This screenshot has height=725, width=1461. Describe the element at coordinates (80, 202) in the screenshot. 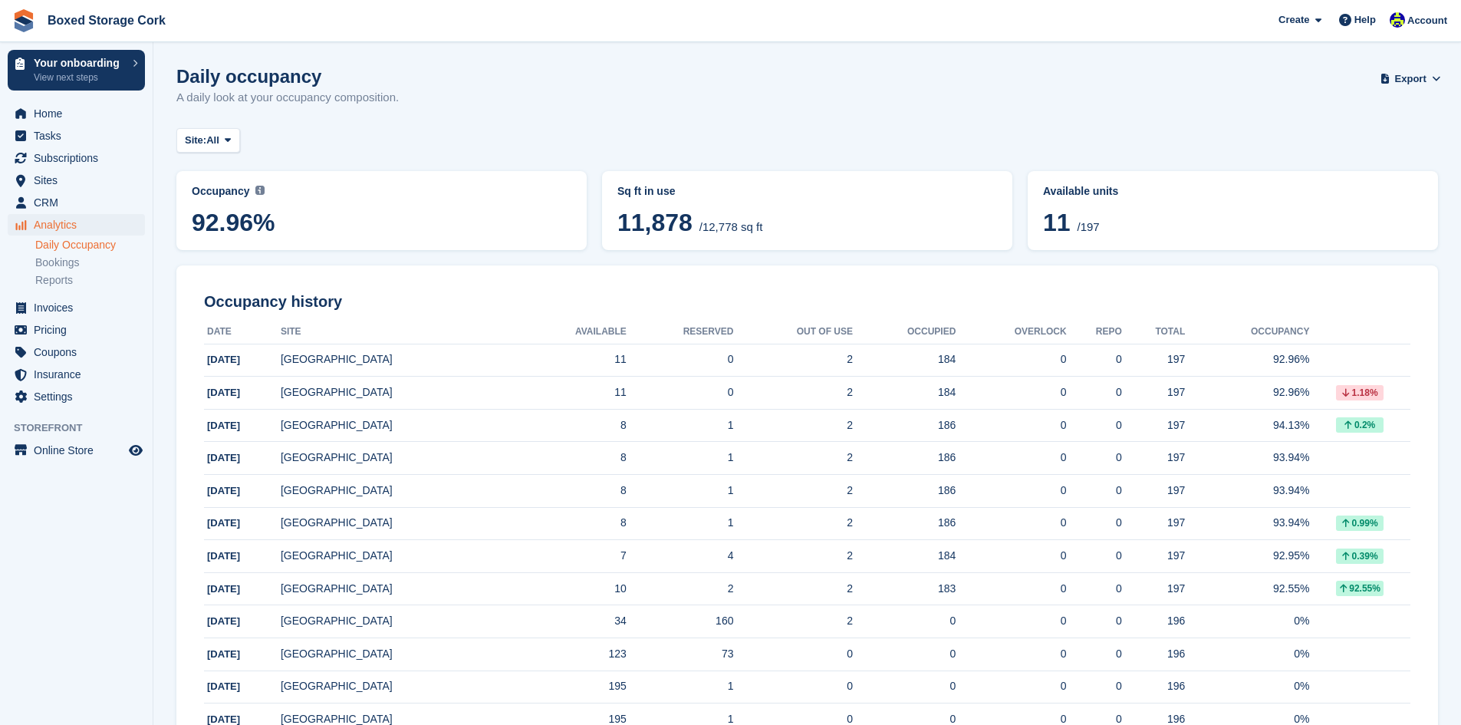

I see `span: CRM` at that location.